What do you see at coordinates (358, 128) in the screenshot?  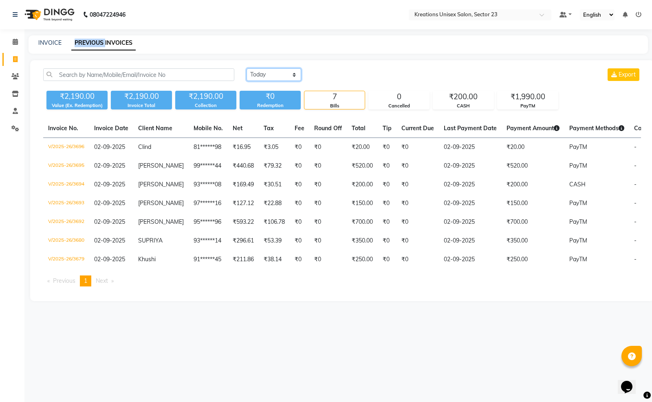 I see `span: Total` at bounding box center [358, 128].